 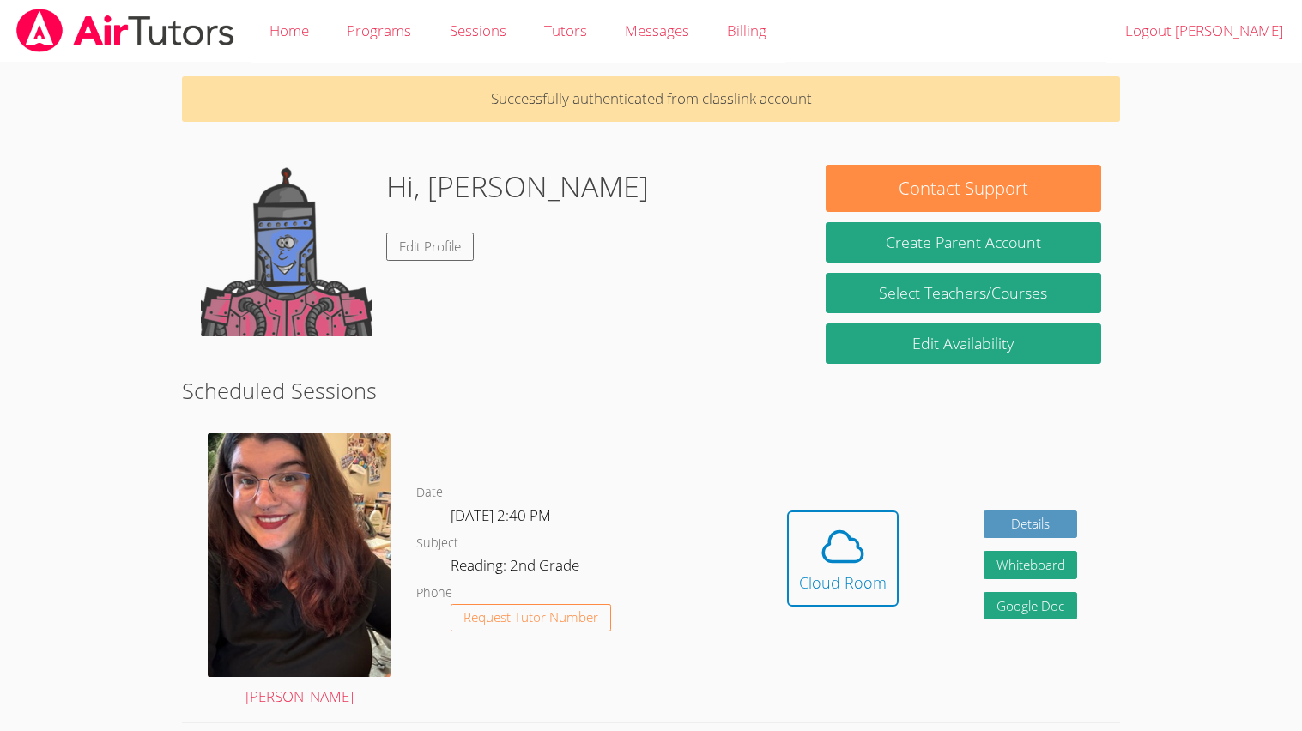 What do you see at coordinates (125, 30) in the screenshot?
I see `img: airtutors_banner-c4298cdbf04f3fff15de1276eac7730deb9818008684d7c2e4769d2f7ddbe033.png` at bounding box center [125, 30].